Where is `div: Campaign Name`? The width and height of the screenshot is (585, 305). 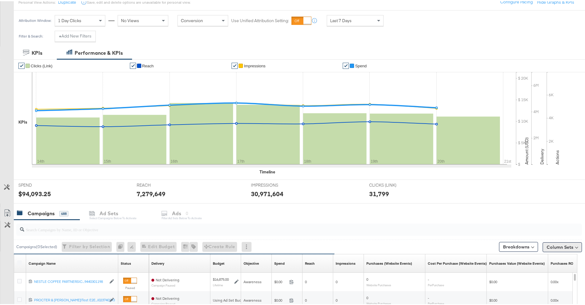
div: Campaign Name is located at coordinates (42, 262).